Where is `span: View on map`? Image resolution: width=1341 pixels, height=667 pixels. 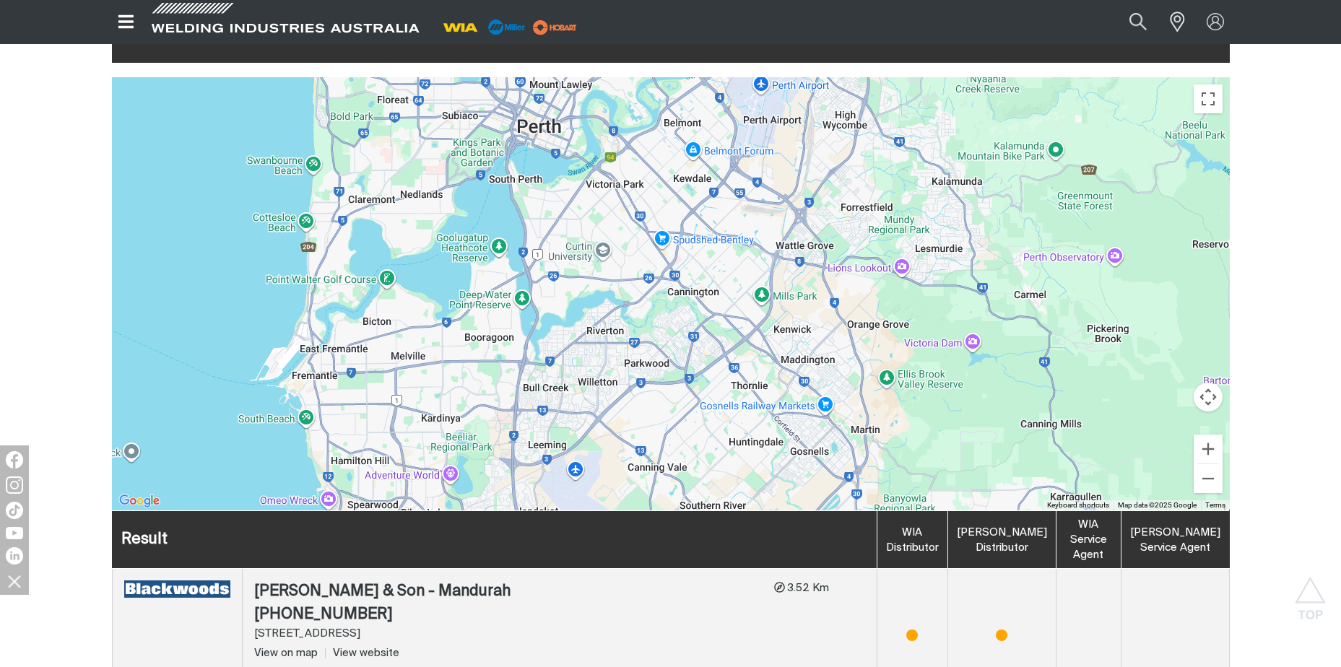 span: View on map is located at coordinates (286, 653).